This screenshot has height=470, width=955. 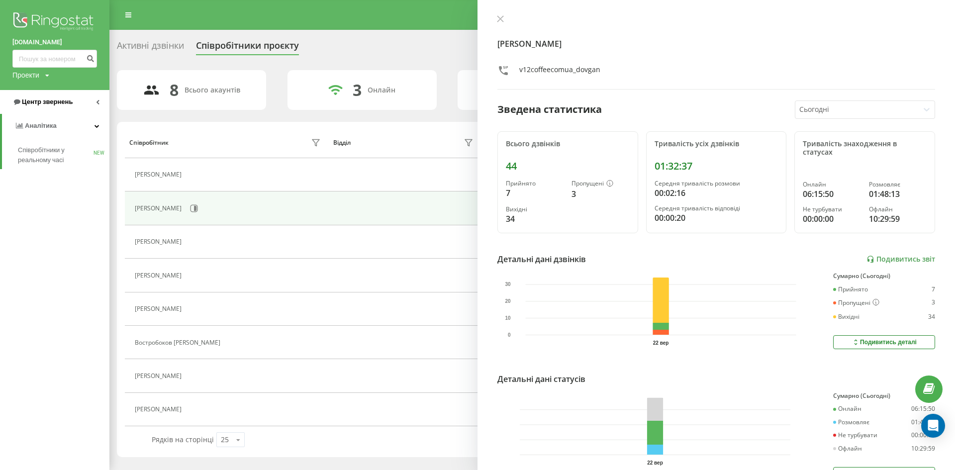 What do you see at coordinates (717, 193) in the screenshot?
I see `div: 00:02:16` at bounding box center [717, 193].